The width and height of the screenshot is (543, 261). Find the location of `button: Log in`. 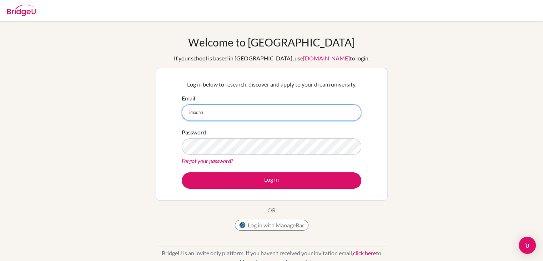

button: Log in is located at coordinates (272, 180).